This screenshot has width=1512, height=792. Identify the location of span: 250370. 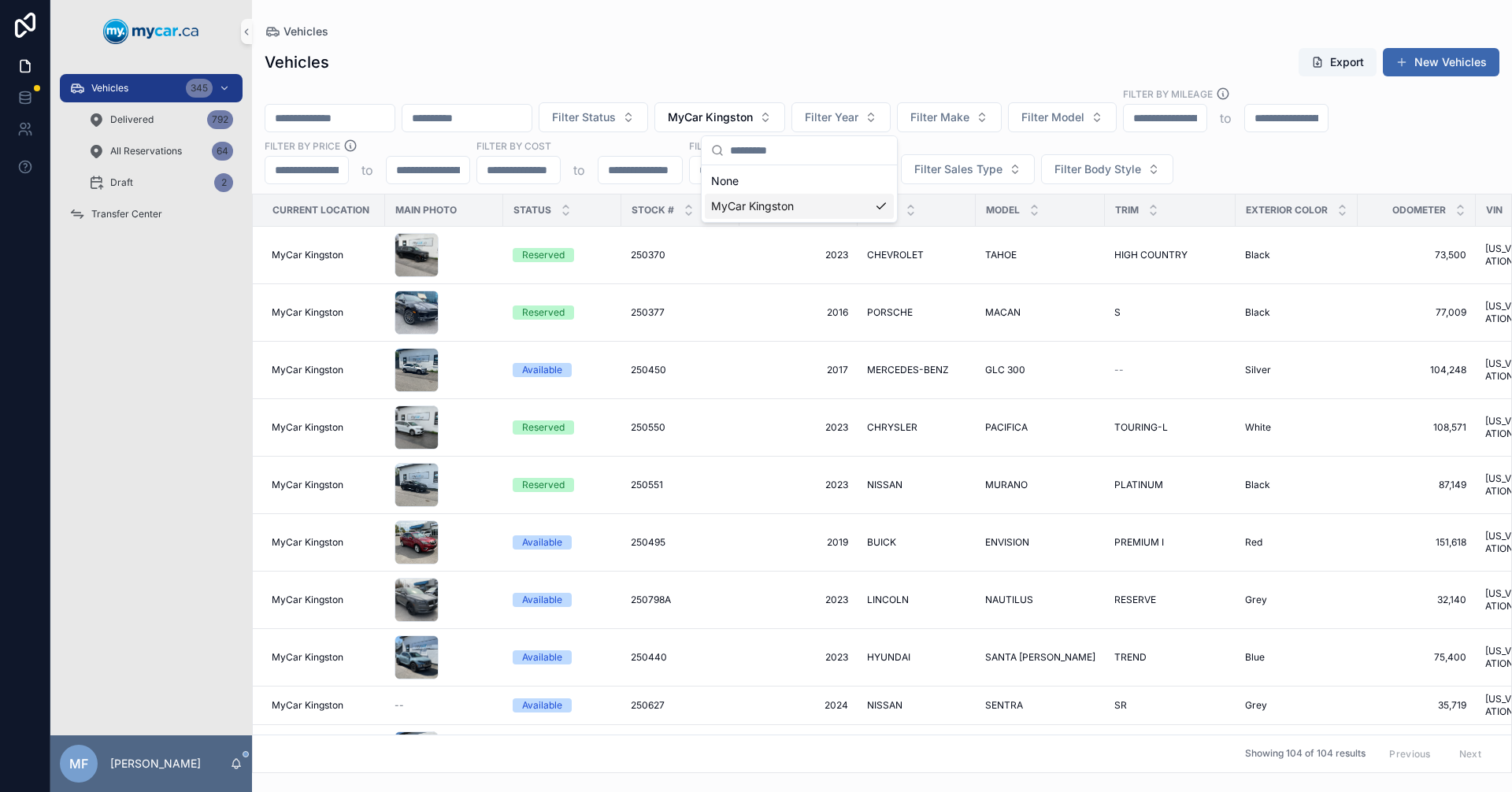
(648, 256).